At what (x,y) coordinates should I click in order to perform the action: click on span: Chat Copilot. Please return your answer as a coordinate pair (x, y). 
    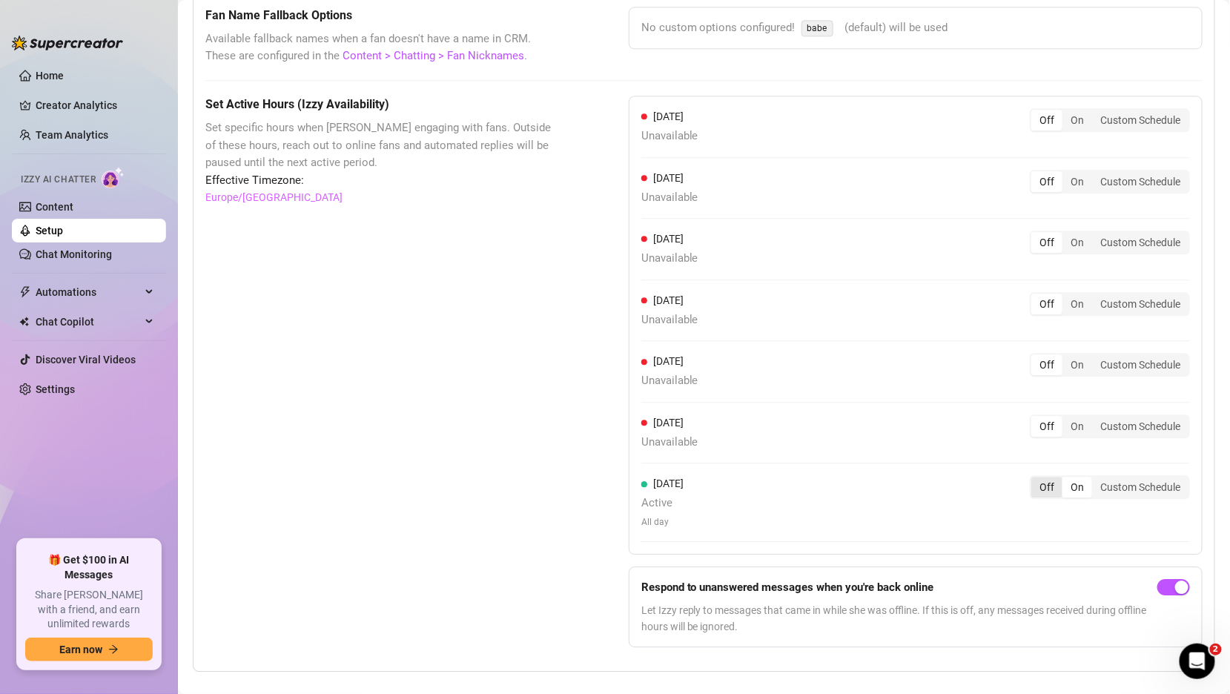
    Looking at the image, I should click on (88, 322).